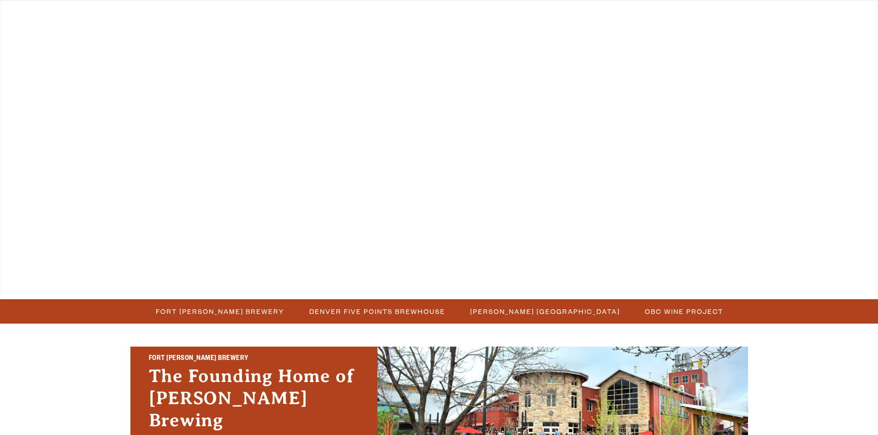  Describe the element at coordinates (218, 15) in the screenshot. I see `span: Taprooms` at that location.